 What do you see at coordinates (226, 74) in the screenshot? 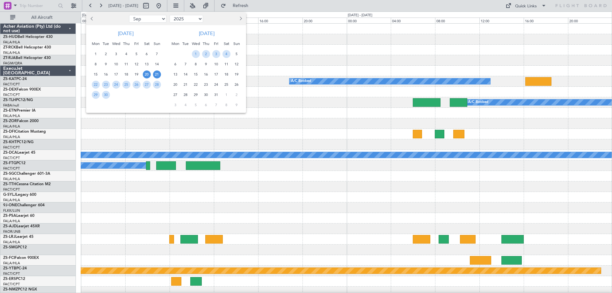
I see `div: 18-10-2025` at bounding box center [226, 74].